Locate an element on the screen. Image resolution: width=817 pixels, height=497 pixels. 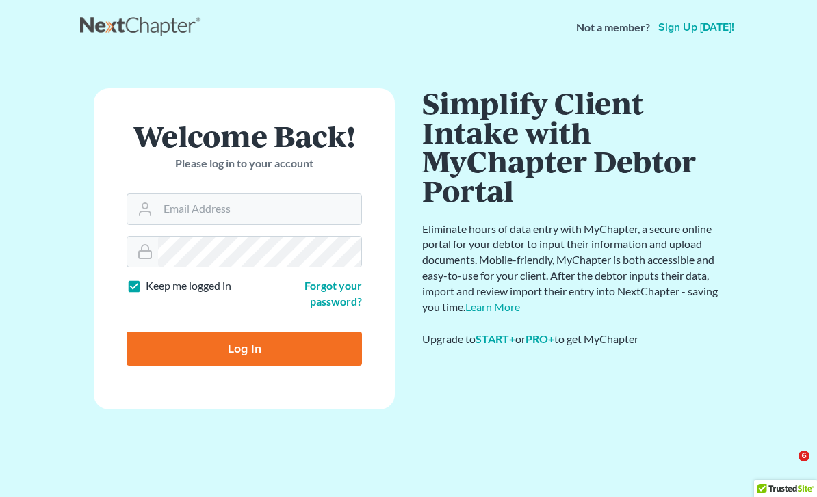
a: PRO+ is located at coordinates (540, 339).